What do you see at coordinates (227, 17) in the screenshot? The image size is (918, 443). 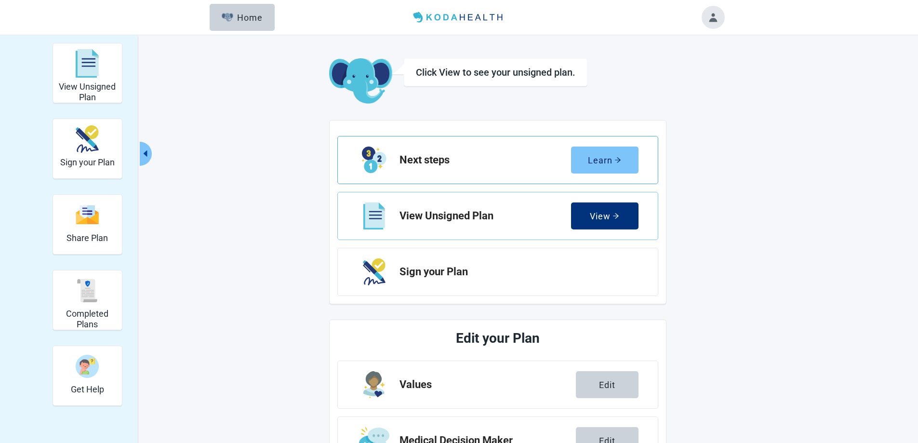 I see `img: Elephant` at bounding box center [227, 17].